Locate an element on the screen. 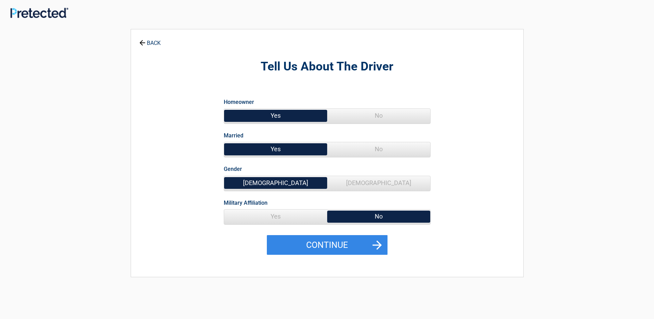 This screenshot has height=319, width=654. label: Gender is located at coordinates (233, 169).